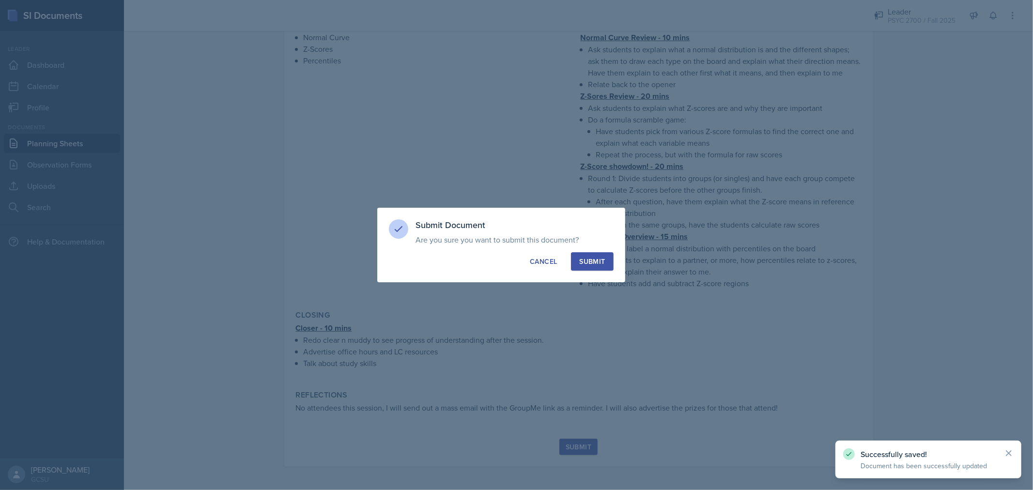 This screenshot has width=1033, height=490. What do you see at coordinates (543, 261) in the screenshot?
I see `div: Cancel` at bounding box center [543, 261].